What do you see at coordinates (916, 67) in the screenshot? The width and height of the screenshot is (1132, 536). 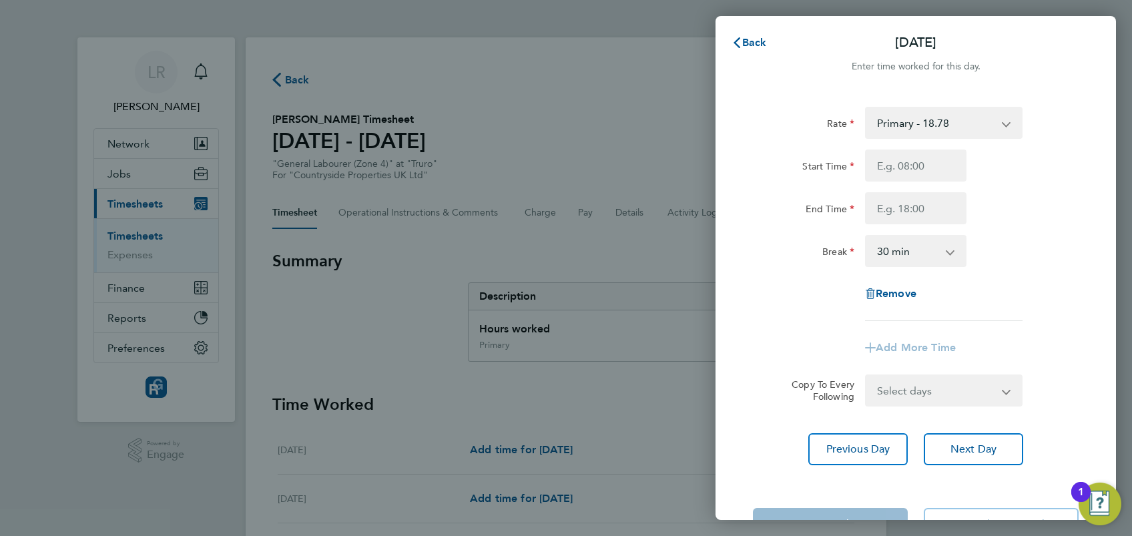 I see `div: Enter time worked for this day.` at bounding box center [916, 67].